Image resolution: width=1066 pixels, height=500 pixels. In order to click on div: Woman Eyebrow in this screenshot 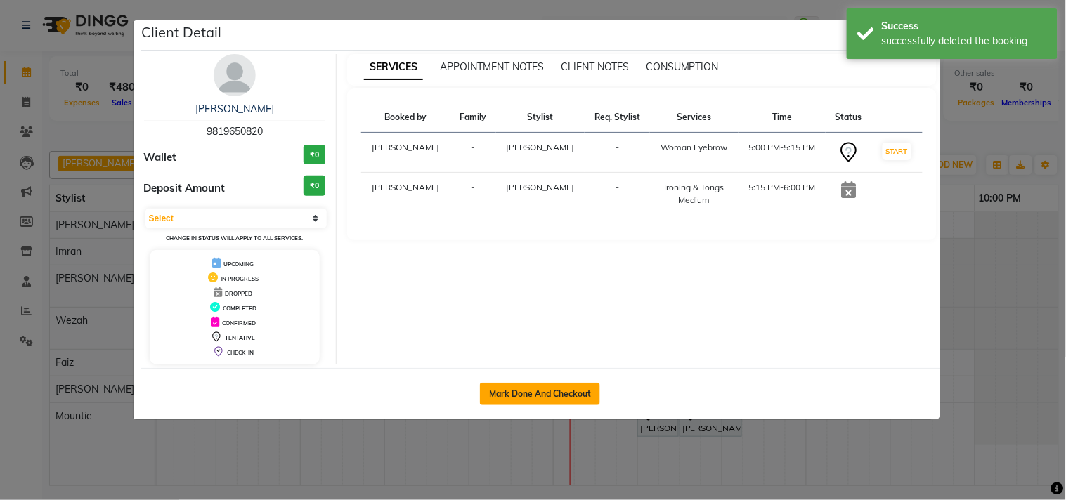, I will do `click(694, 147)`.